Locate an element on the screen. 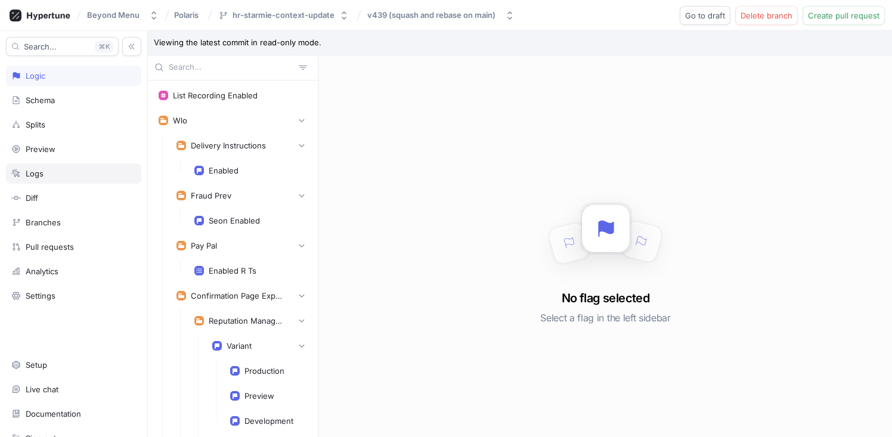 The height and width of the screenshot is (437, 892). div: Enabled R Ts is located at coordinates (233, 271).